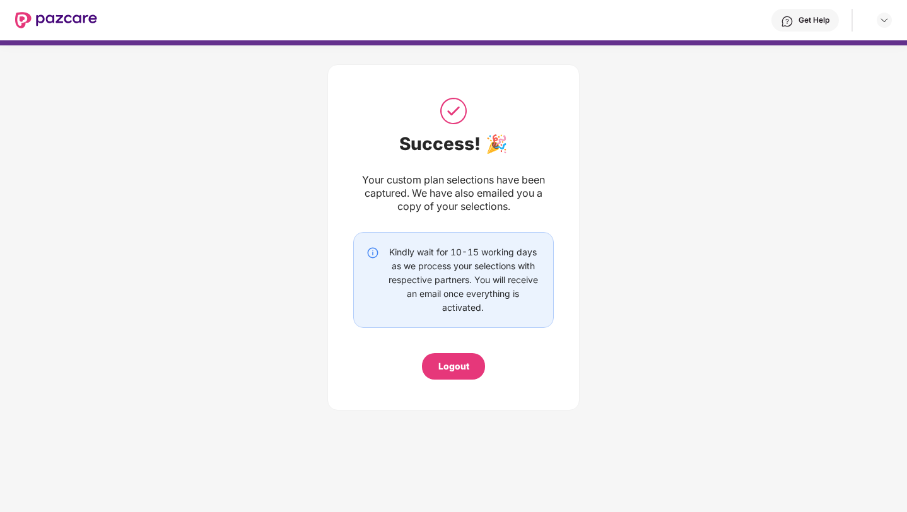 Image resolution: width=907 pixels, height=512 pixels. Describe the element at coordinates (813, 20) in the screenshot. I see `div: Get Help` at that location.